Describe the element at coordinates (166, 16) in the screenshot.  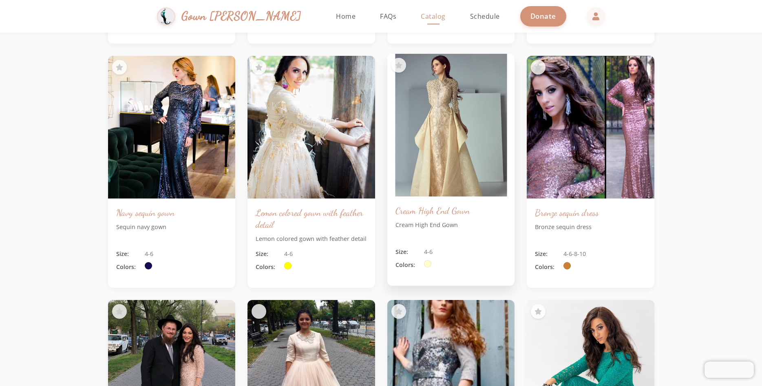
I see `img: Gown Gmach Logo` at that location.